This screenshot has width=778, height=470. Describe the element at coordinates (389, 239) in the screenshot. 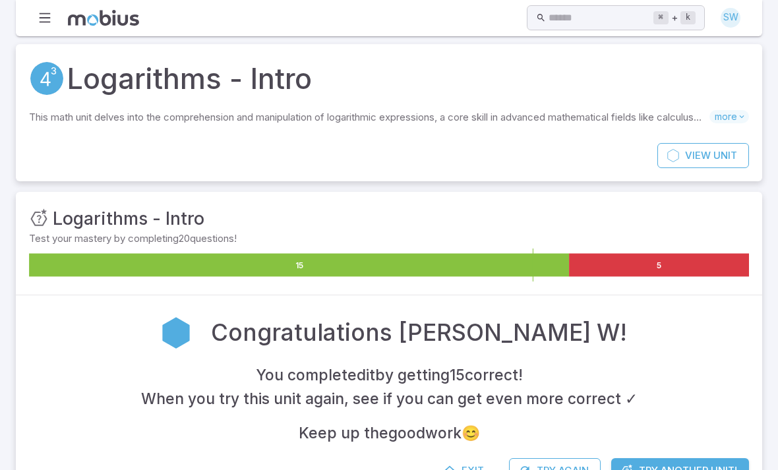

I see `p: Test your mastery by completing 20 questions!` at that location.